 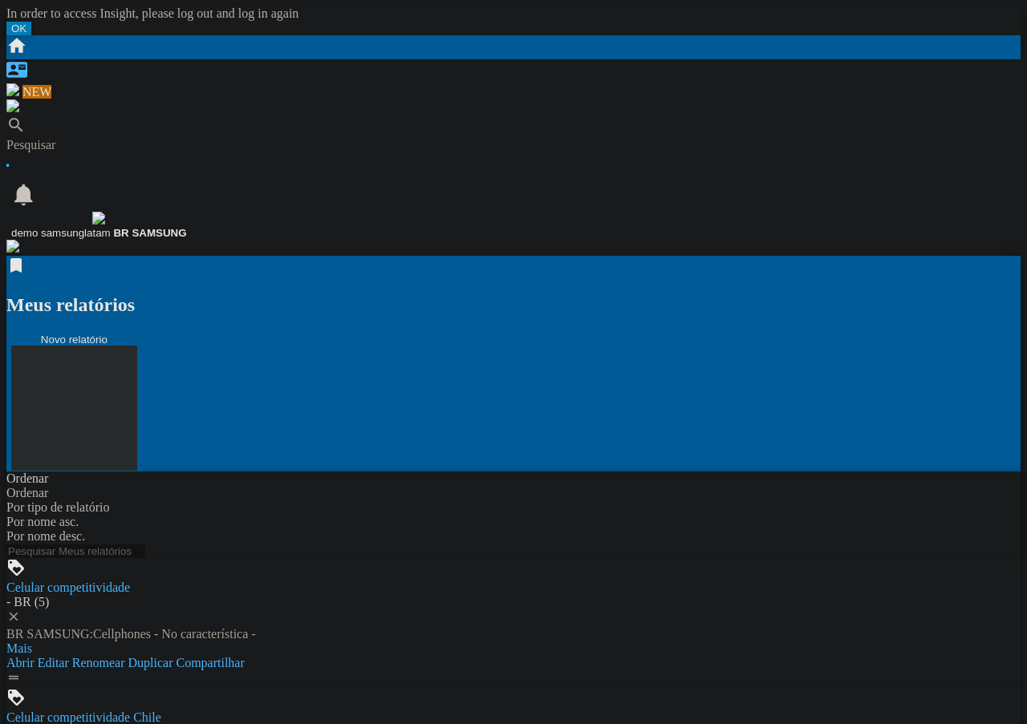 What do you see at coordinates (74, 403) in the screenshot?
I see `button: Novo relatório` at bounding box center [74, 403].